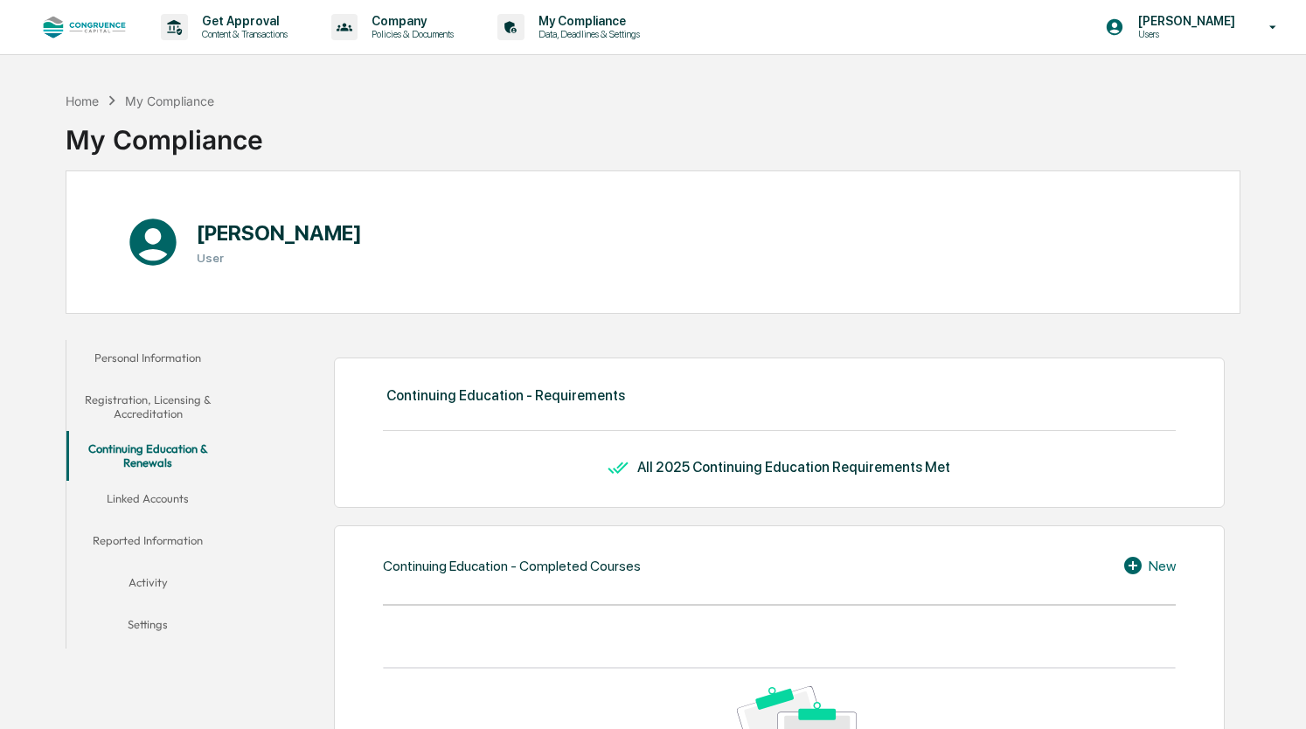 This screenshot has height=729, width=1306. Describe the element at coordinates (410, 21) in the screenshot. I see `p: Company` at that location.